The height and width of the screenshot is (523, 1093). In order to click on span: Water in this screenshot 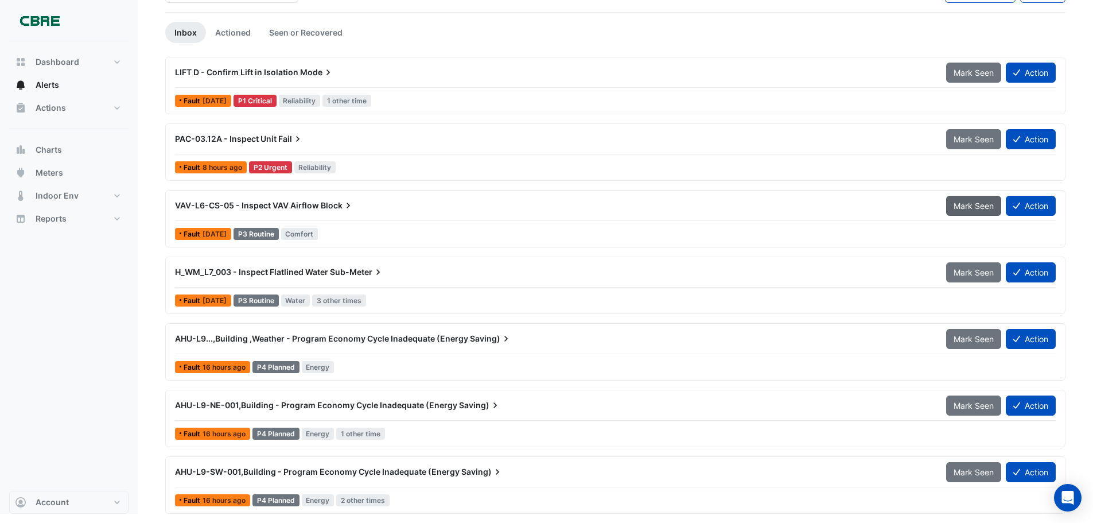, I will do `click(296, 300)`.